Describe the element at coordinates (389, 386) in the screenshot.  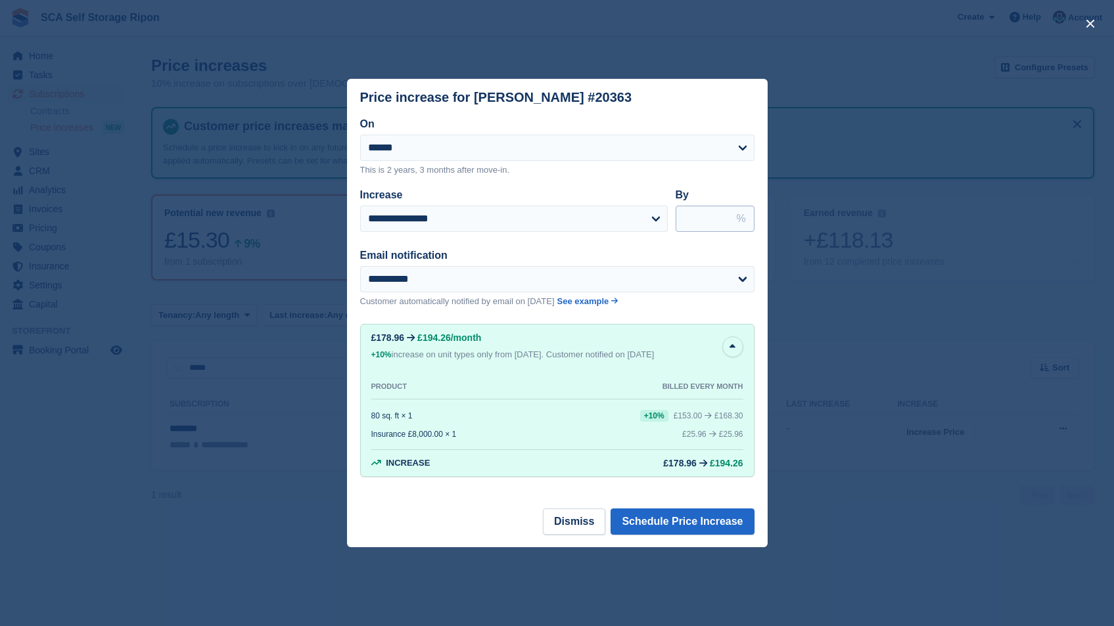
I see `div: PRODUCT` at that location.